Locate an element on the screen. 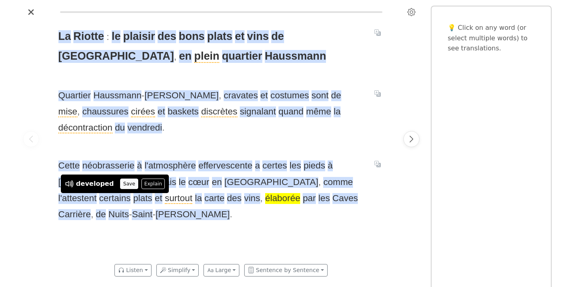  span: Carrière is located at coordinates (75, 215).